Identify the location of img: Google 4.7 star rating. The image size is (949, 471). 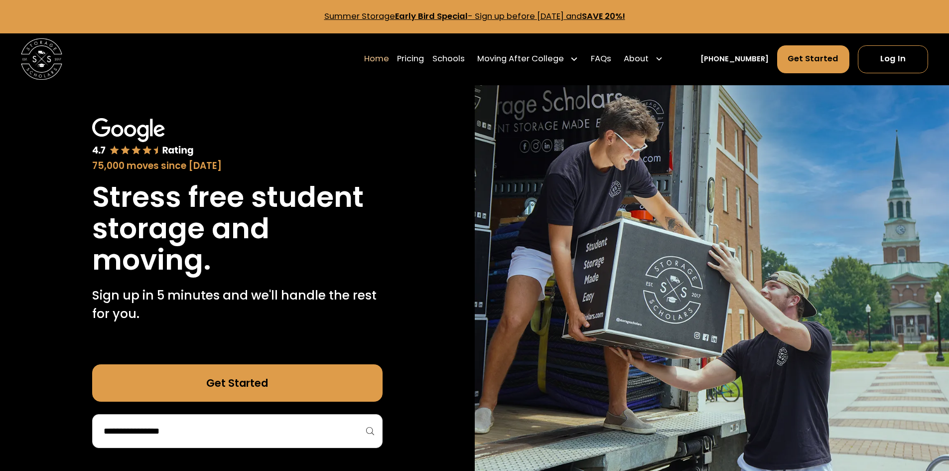
(143, 138).